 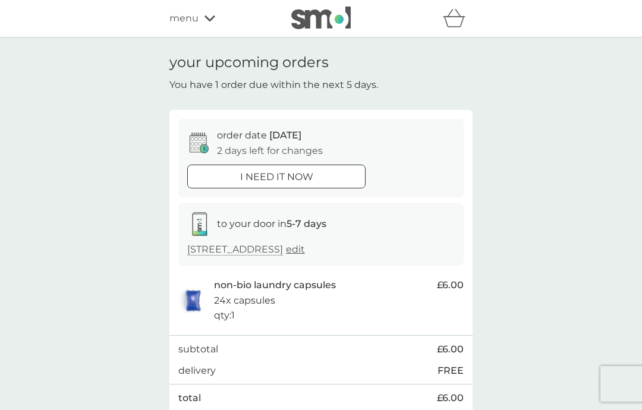 What do you see at coordinates (184, 18) in the screenshot?
I see `span: menu` at bounding box center [184, 18].